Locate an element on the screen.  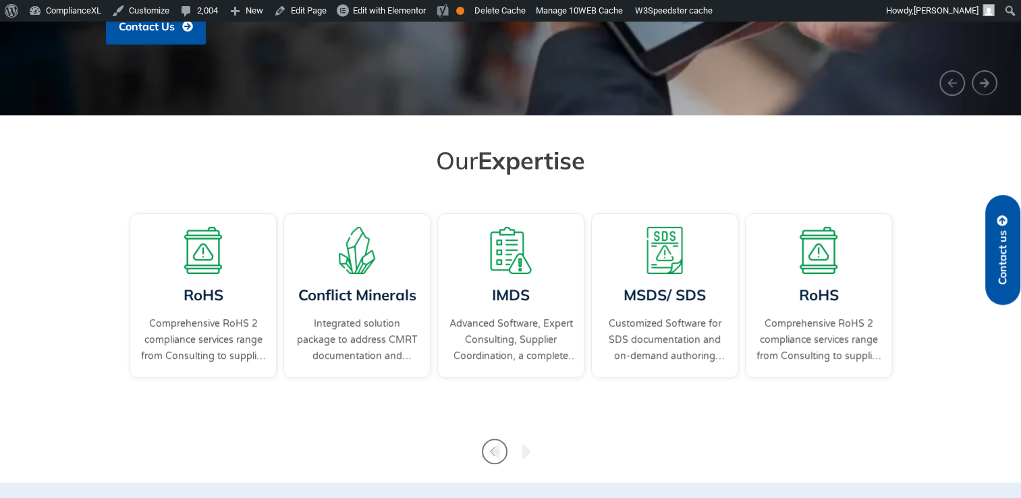
img: A list board with a warning is located at coordinates (511, 250).